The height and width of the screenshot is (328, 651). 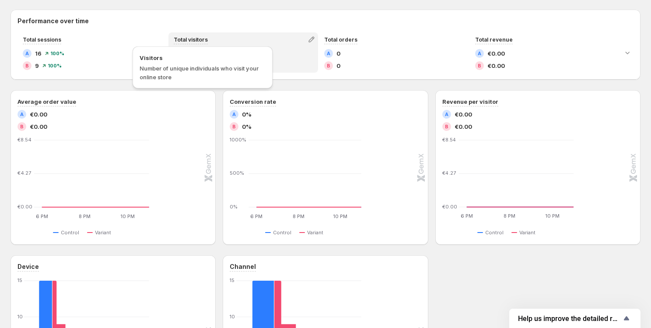 I want to click on text: 0%, so click(x=234, y=207).